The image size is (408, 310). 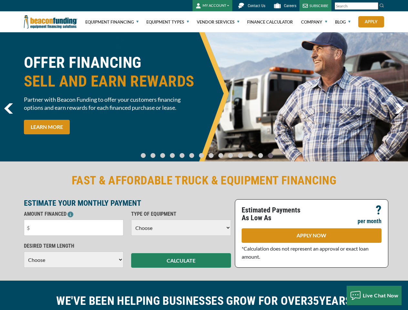 I want to click on span: Careers, so click(x=290, y=6).